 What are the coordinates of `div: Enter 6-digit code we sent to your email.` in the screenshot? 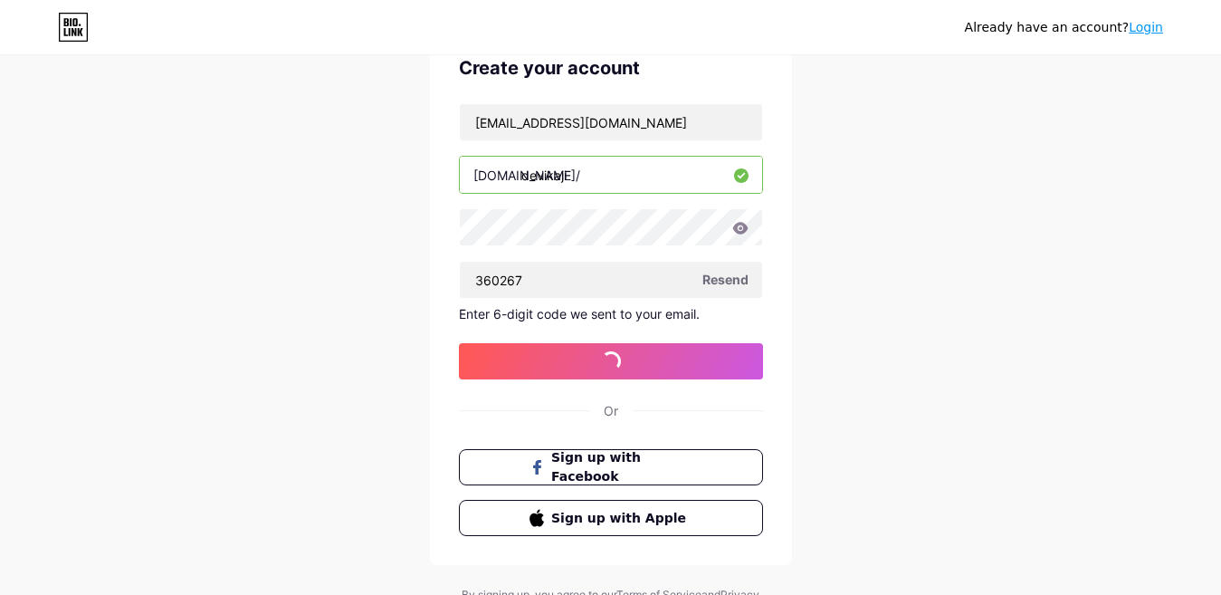 It's located at (611, 313).